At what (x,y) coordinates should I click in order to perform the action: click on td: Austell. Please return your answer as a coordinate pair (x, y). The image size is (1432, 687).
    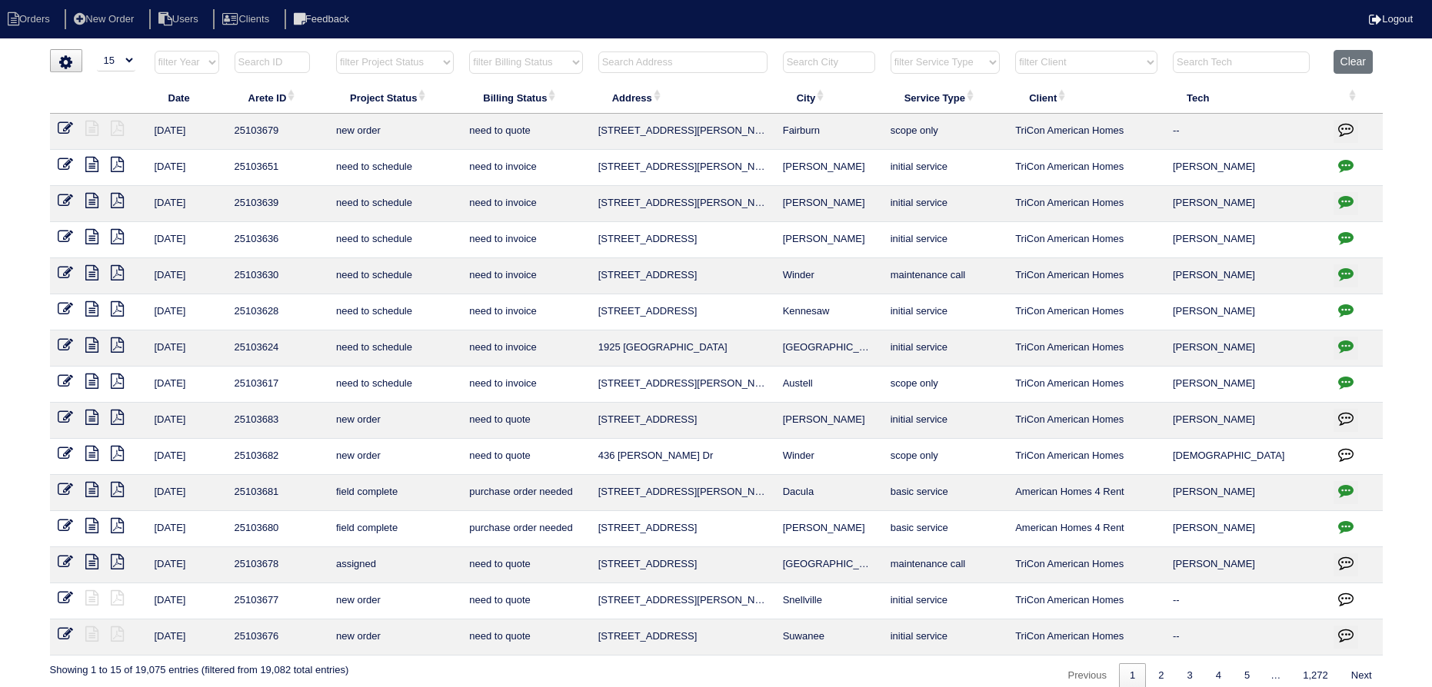
    Looking at the image, I should click on (829, 384).